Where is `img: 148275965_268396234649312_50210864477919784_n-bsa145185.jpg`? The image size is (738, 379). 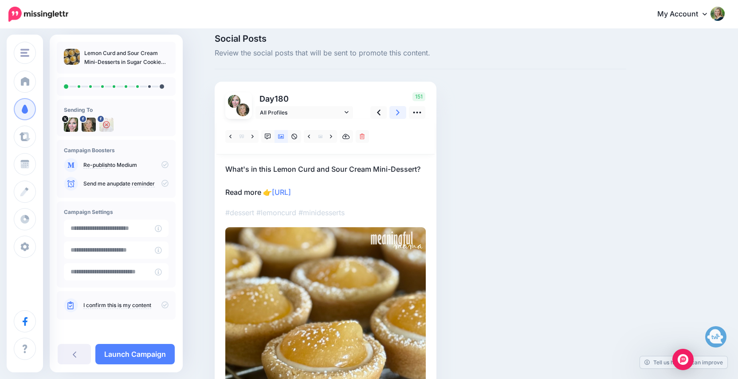 img: 148275965_268396234649312_50210864477919784_n-bsa145185.jpg is located at coordinates (107, 125).